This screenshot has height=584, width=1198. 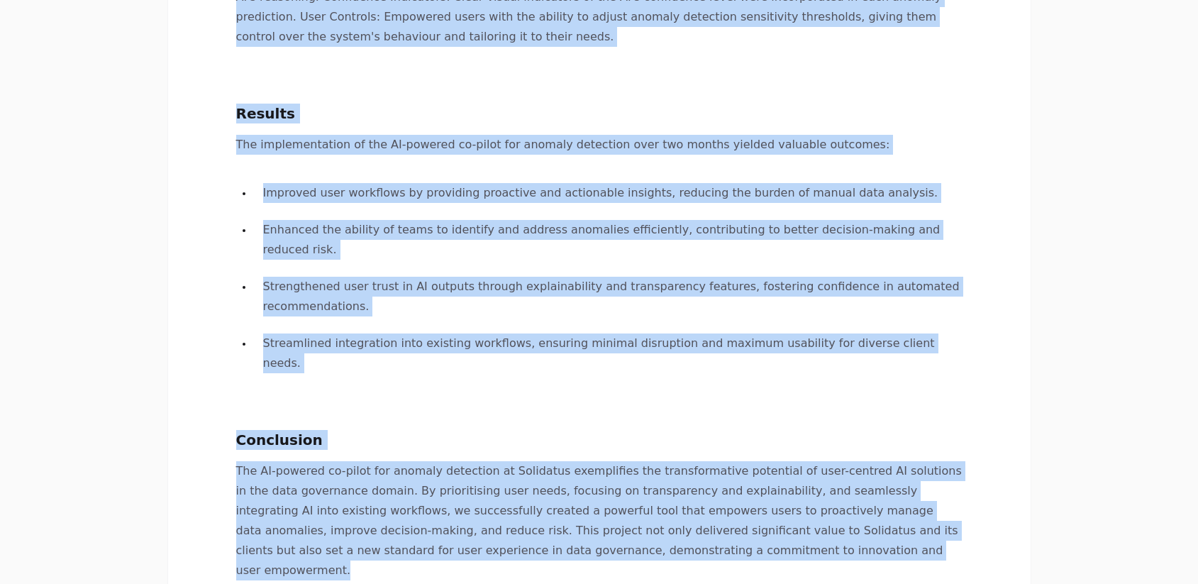 I want to click on h2: Conclusion, so click(x=599, y=440).